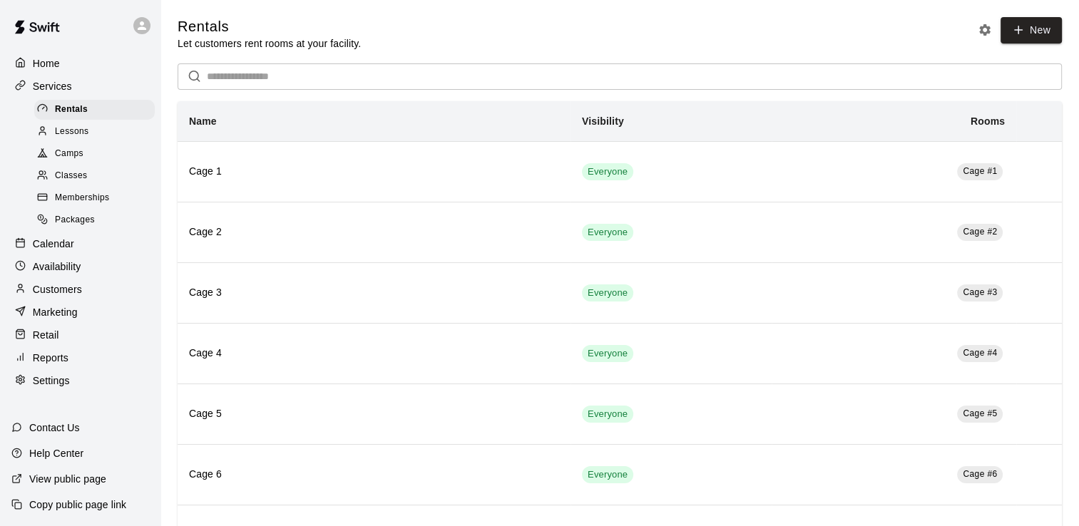 The height and width of the screenshot is (526, 1079). I want to click on a: Rentals, so click(97, 109).